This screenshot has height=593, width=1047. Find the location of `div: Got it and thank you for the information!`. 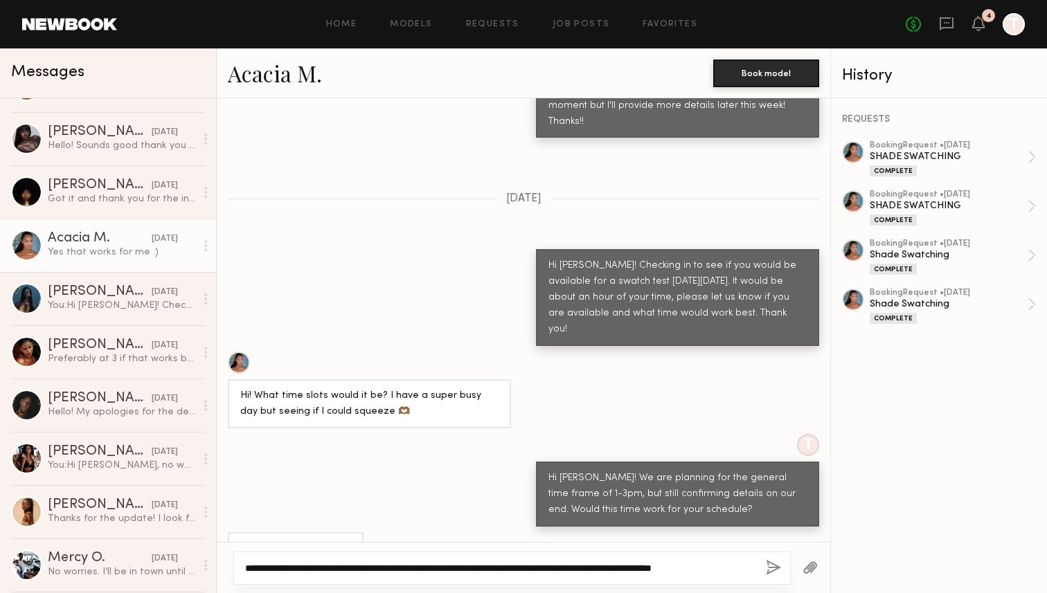

div: Got it and thank you for the information! is located at coordinates (121, 199).